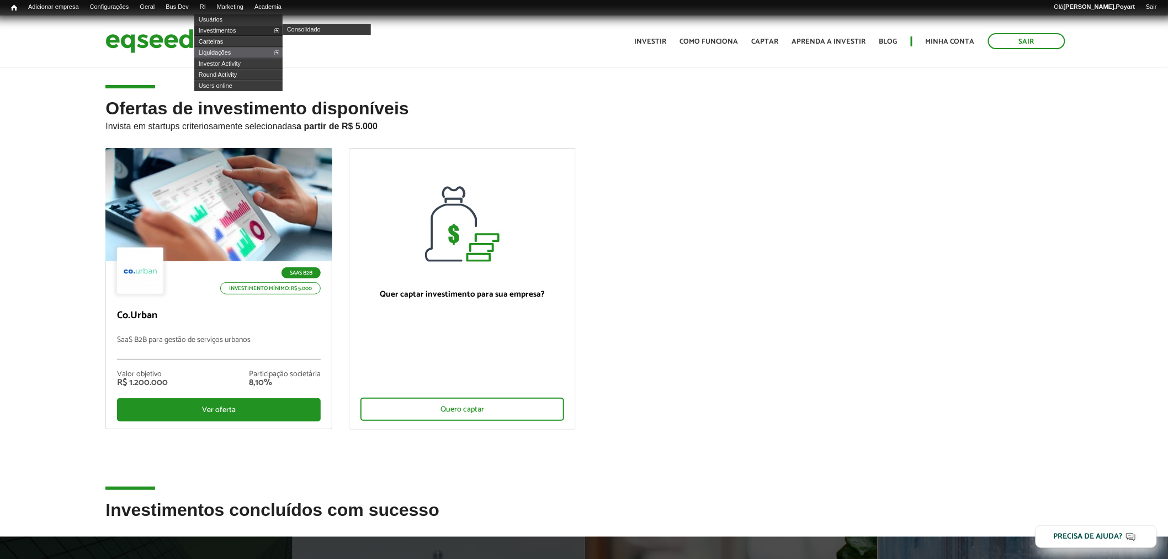  What do you see at coordinates (709, 41) in the screenshot?
I see `a: Como funciona` at bounding box center [709, 41].